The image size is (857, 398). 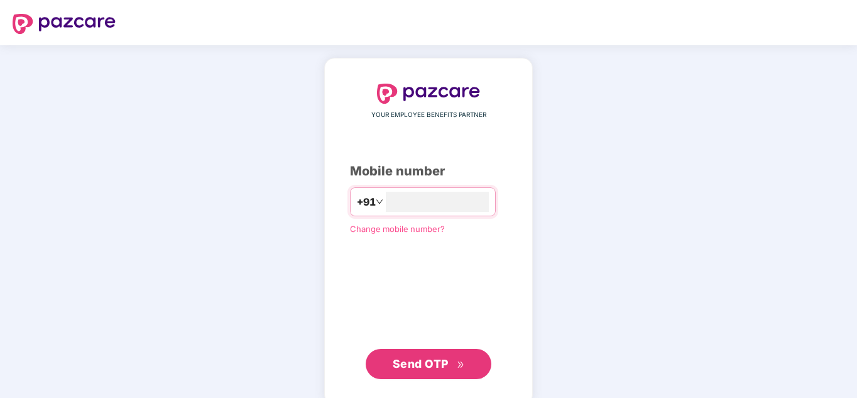 I want to click on button: Send OTPdouble-right, so click(x=429, y=364).